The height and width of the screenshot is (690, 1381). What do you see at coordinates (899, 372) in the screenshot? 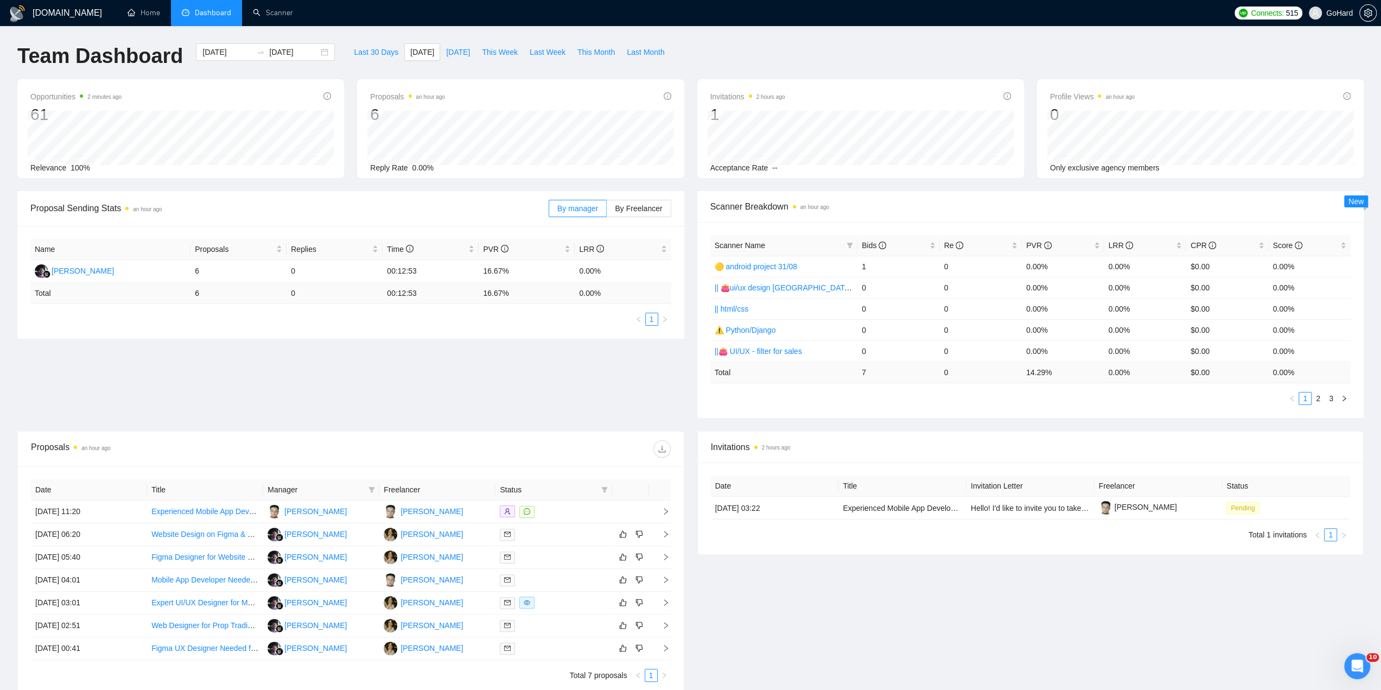
I see `td: 7` at bounding box center [899, 372].